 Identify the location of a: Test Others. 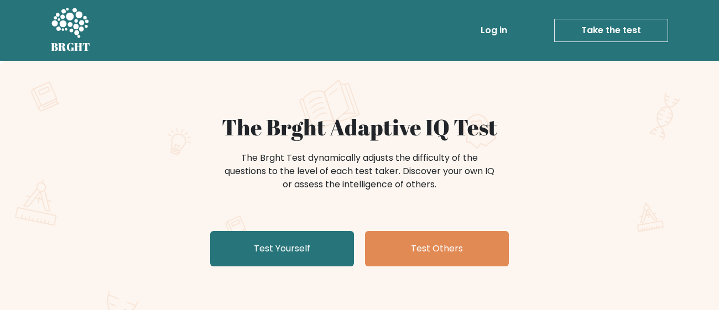
(437, 249).